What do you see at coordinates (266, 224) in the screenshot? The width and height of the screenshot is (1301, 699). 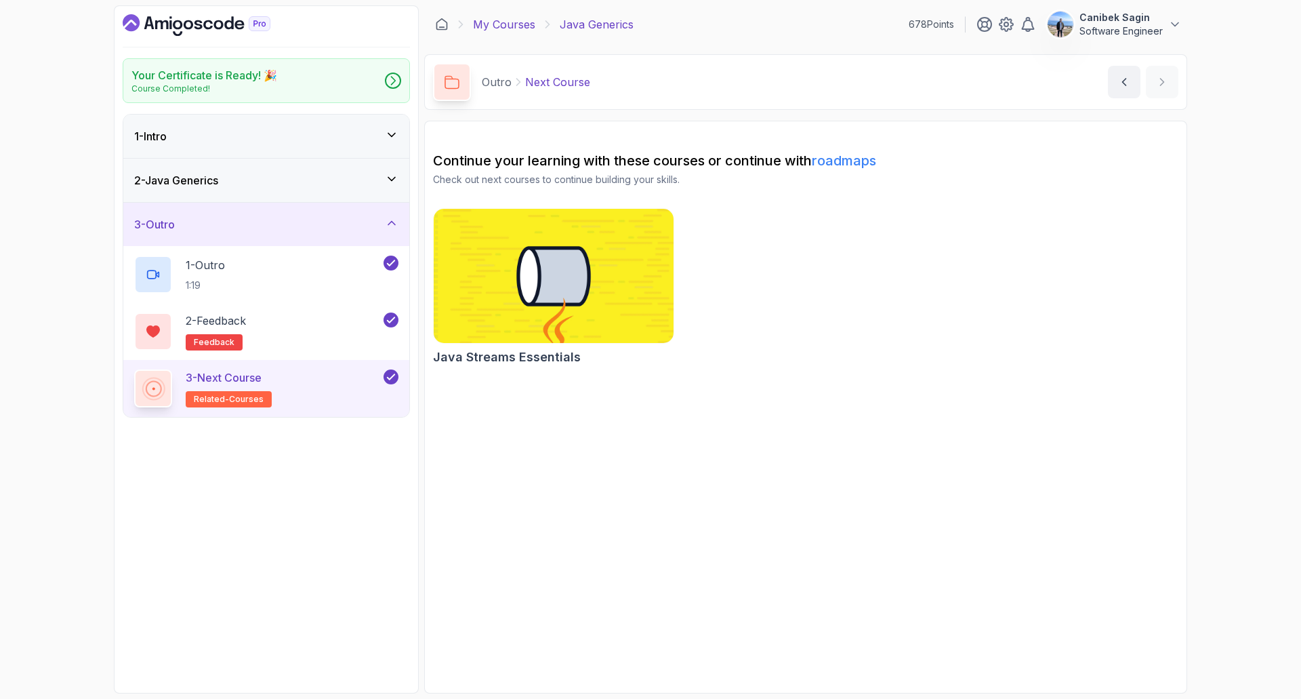 I see `button: 3-Outro` at bounding box center [266, 224].